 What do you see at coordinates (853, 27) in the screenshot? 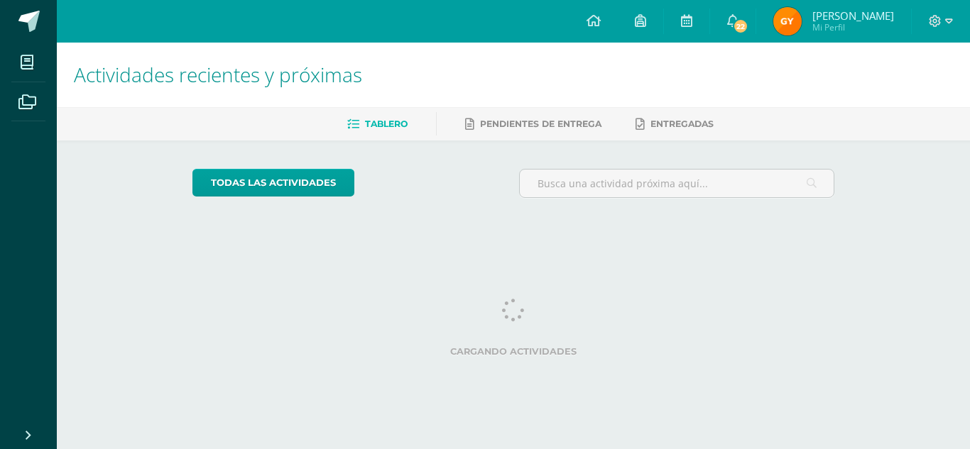
I see `span: Mi Perfil` at bounding box center [853, 27].